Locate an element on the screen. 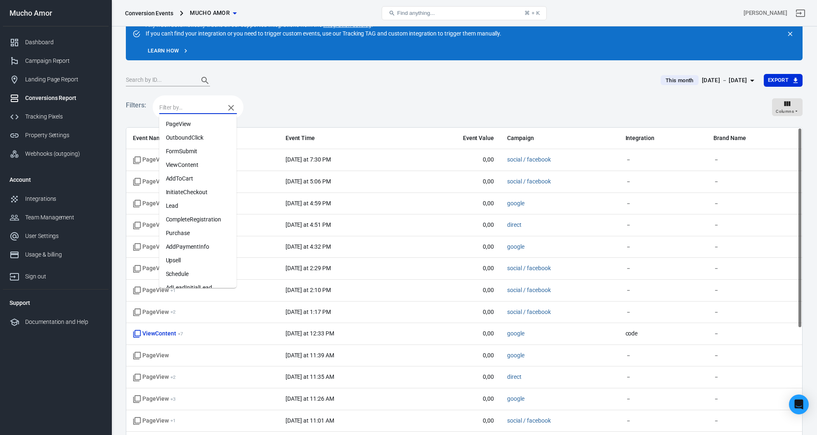 This screenshot has width=817, height=435. a: Dashboard is located at coordinates (56, 42).